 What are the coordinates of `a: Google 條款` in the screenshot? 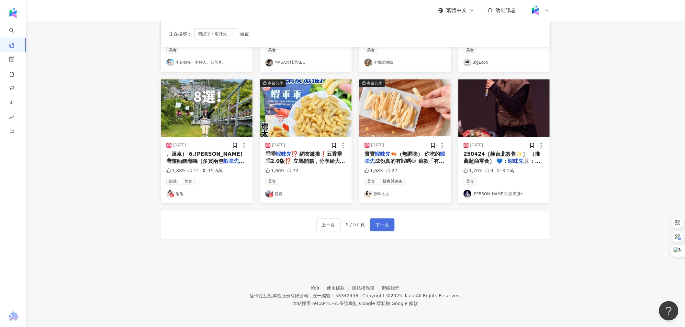 It's located at (405, 304).